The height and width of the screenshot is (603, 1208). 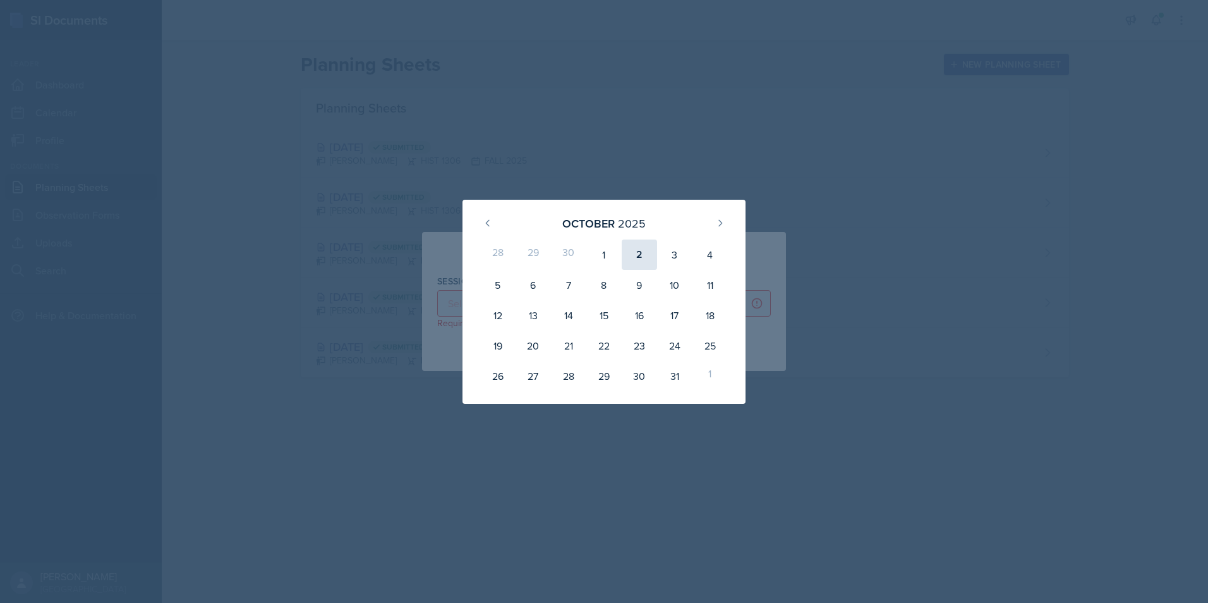 What do you see at coordinates (710, 285) in the screenshot?
I see `div: 11` at bounding box center [710, 285].